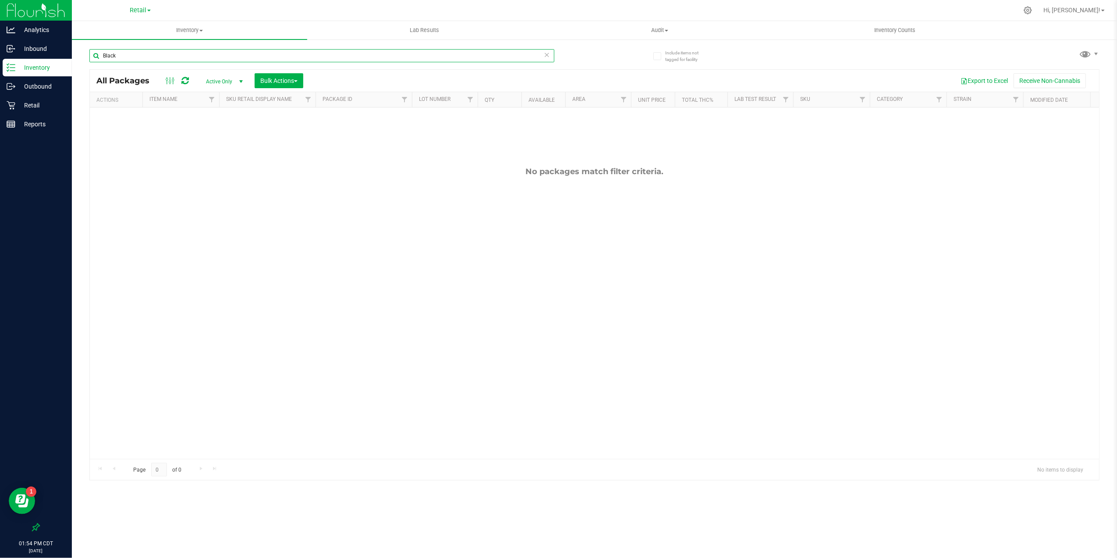 The width and height of the screenshot is (1117, 558). What do you see at coordinates (117, 100) in the screenshot?
I see `div: Actions` at bounding box center [117, 100].